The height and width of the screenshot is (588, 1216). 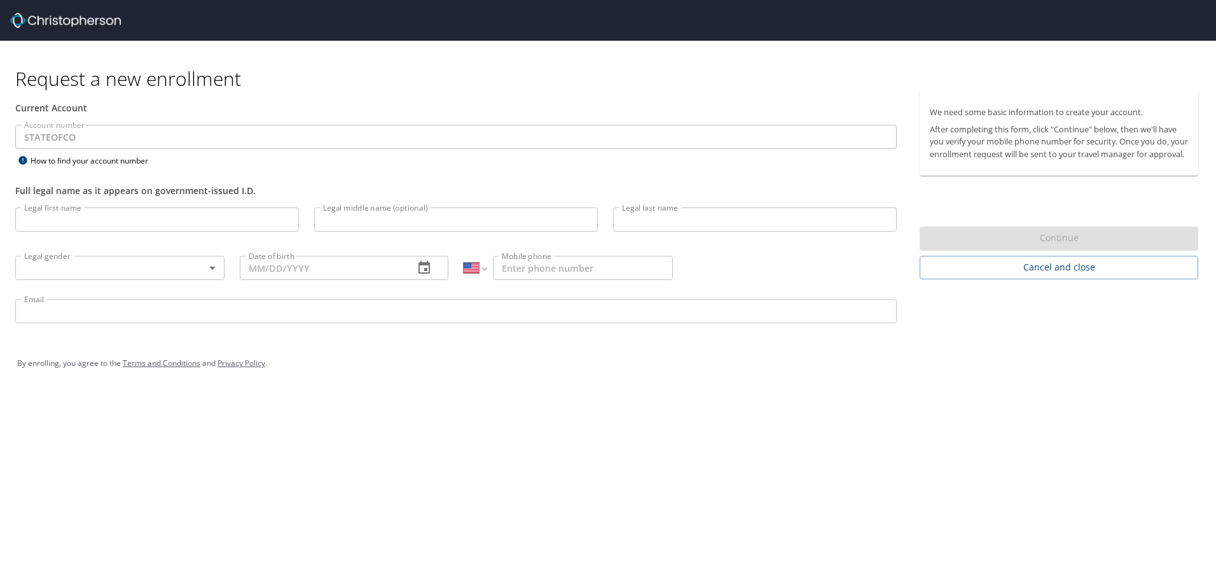 I want to click on div: How to find your account number, so click(x=95, y=160).